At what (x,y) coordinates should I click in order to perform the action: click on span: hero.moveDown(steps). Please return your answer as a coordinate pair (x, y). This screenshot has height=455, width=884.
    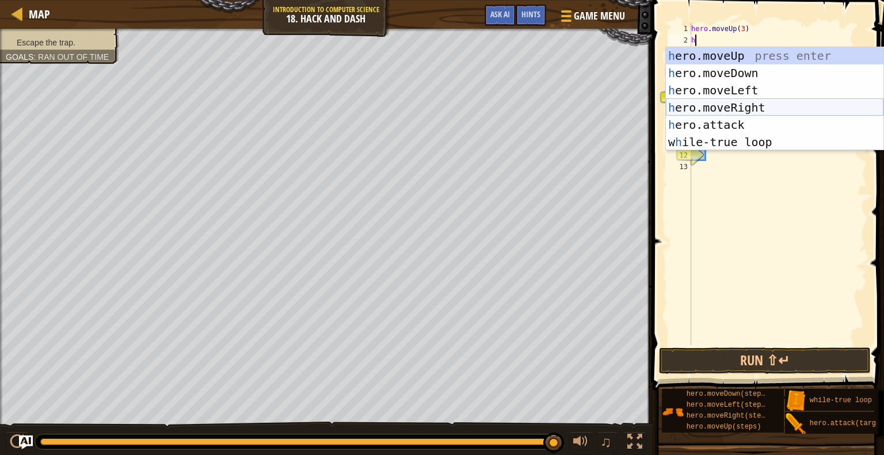
    Looking at the image, I should click on (728, 394).